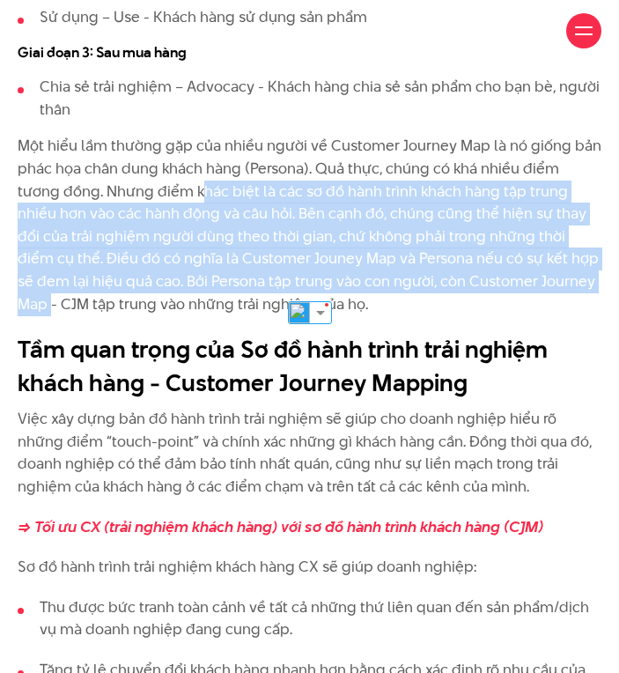 This screenshot has height=673, width=619. Describe the element at coordinates (280, 527) in the screenshot. I see `a: => Tối ưu CX (trải nghiệm khách hàng) với sơ đồ hành trình khách hàng (CJM)` at that location.